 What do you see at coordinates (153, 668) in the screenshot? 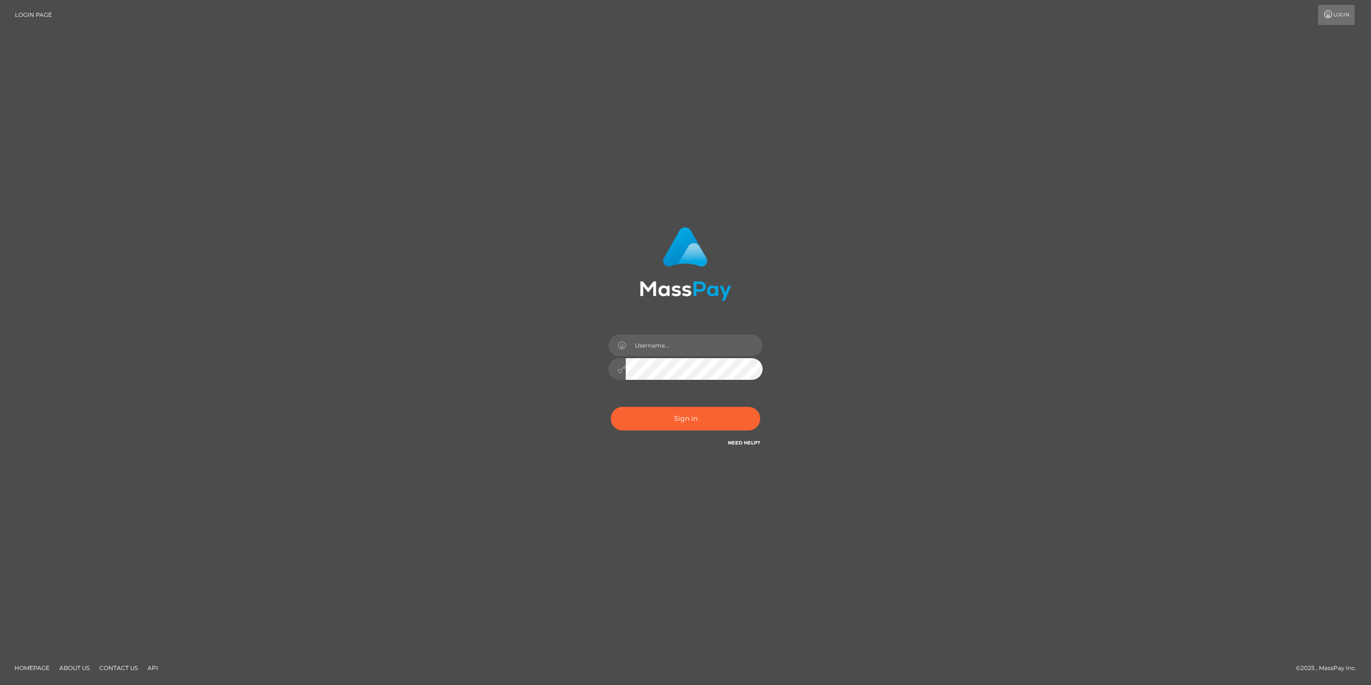
I see `a: API` at bounding box center [153, 668].